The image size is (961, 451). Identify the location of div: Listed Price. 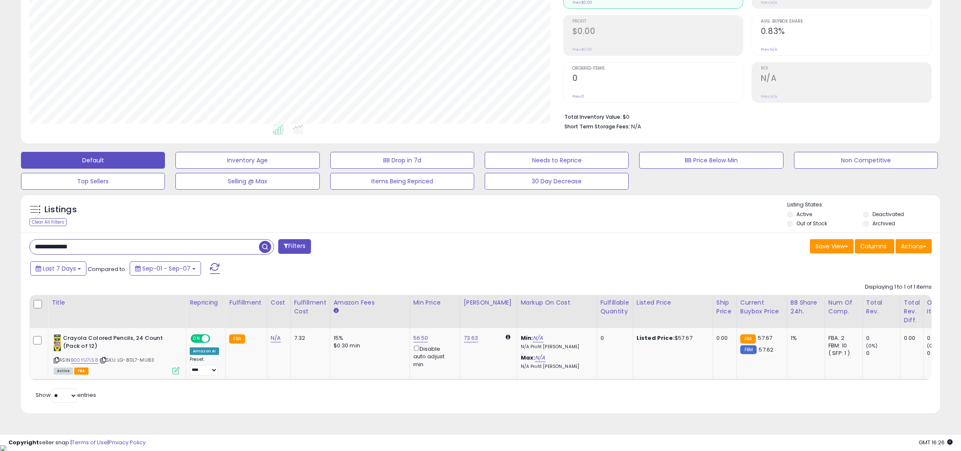
(673, 303).